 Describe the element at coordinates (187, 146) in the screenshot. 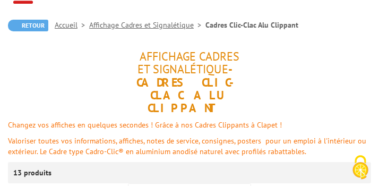

I see `font: Valoriser toutes vos informations, affiches, notes de service, consignes, posters pour un emploi ...` at that location.